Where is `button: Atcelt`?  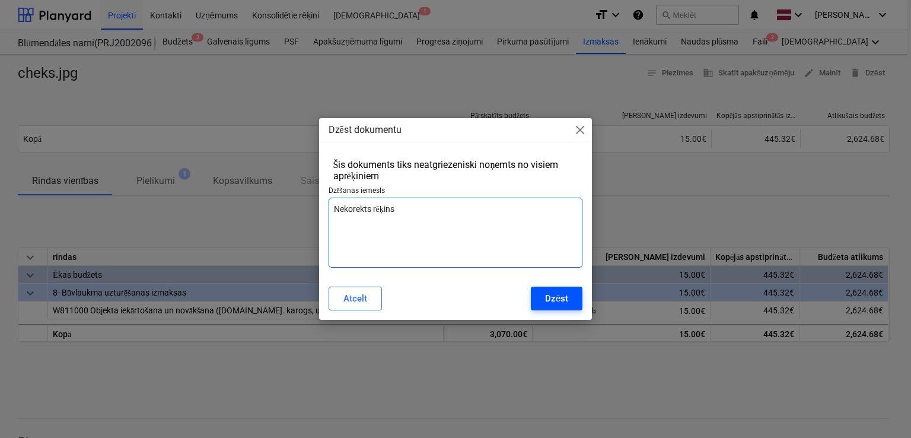 button: Atcelt is located at coordinates (355, 298).